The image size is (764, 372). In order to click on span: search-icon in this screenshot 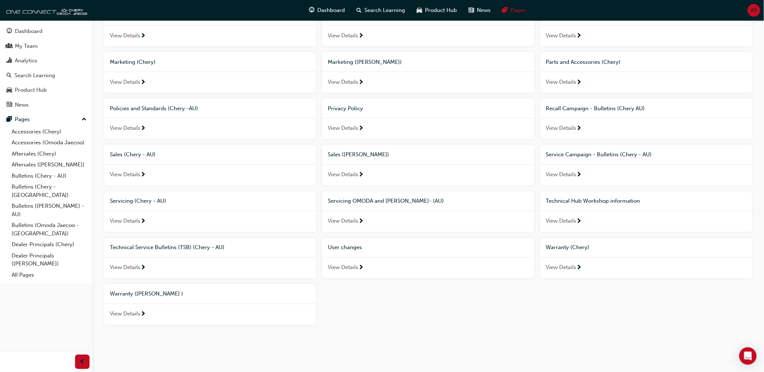, I will do `click(359, 10)`.